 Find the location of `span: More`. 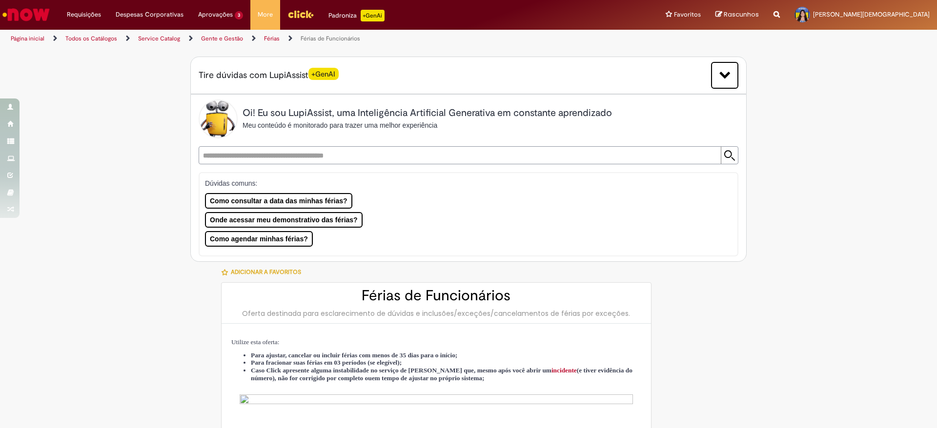

span: More is located at coordinates (265, 15).